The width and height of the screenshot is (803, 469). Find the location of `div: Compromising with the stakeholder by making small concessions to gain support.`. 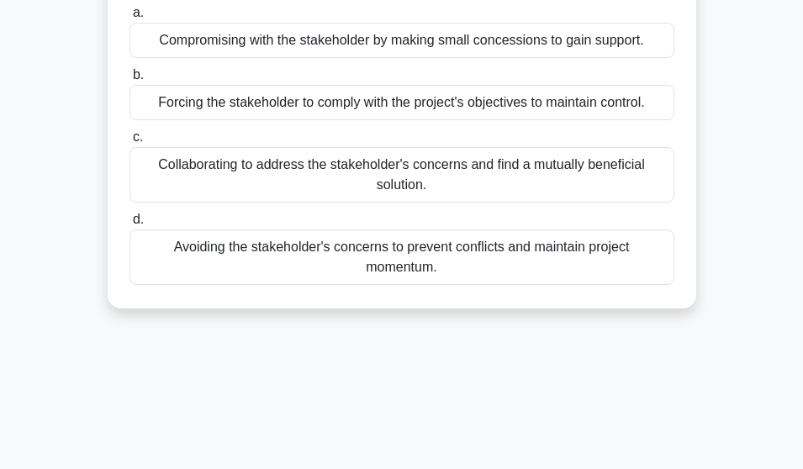

div: Compromising with the stakeholder by making small concessions to gain support. is located at coordinates (402, 40).